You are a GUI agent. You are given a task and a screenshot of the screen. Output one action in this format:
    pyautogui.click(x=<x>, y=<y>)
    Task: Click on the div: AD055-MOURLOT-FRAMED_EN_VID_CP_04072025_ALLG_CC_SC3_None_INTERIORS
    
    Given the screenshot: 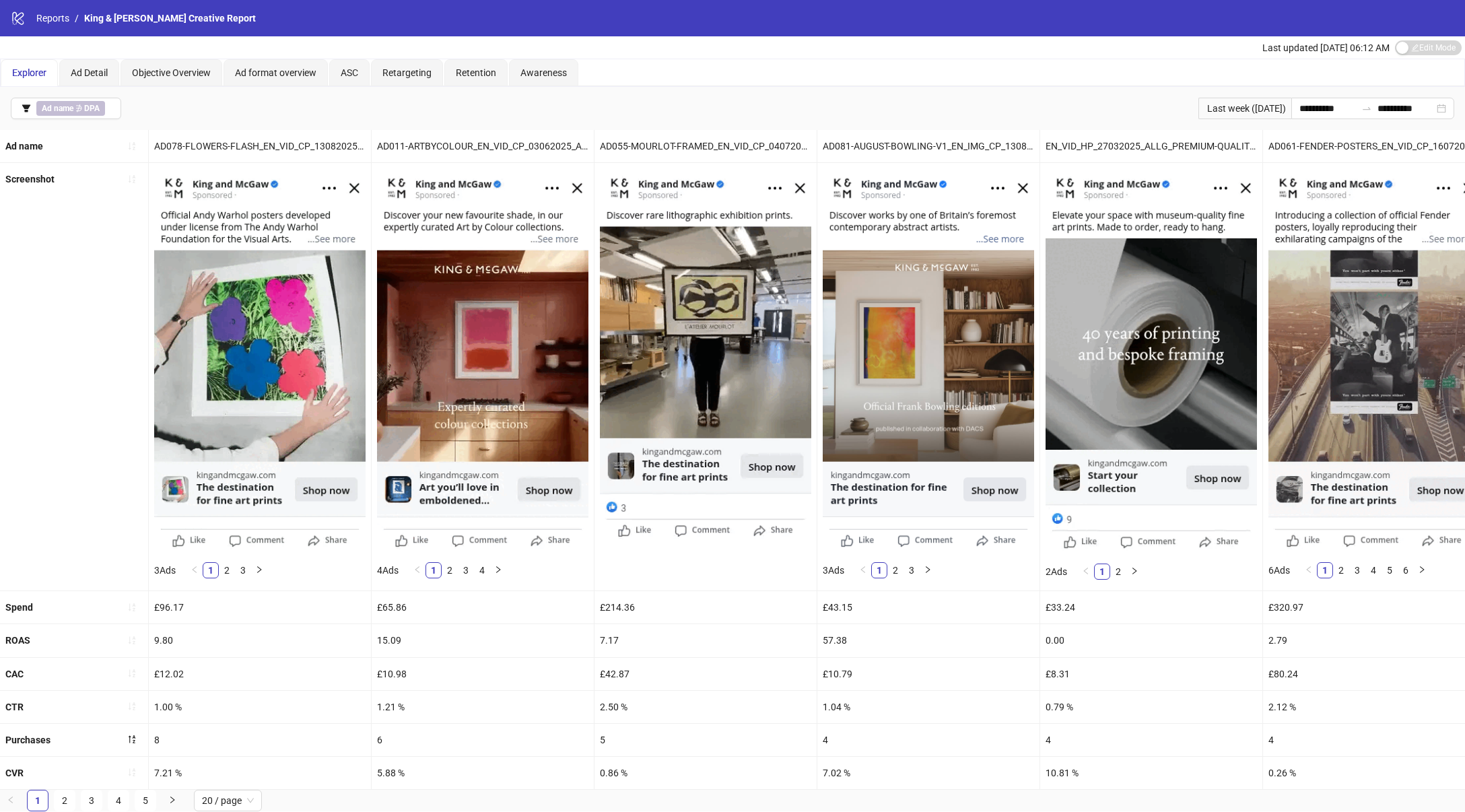 What is the action you would take?
    pyautogui.click(x=705, y=146)
    